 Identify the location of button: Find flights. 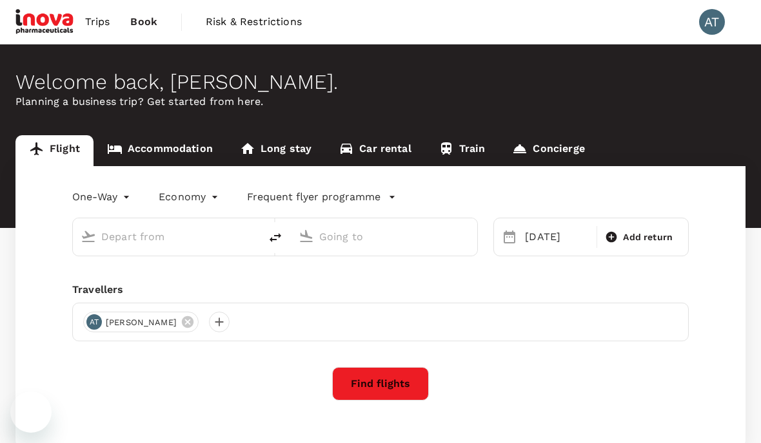
(380, 384).